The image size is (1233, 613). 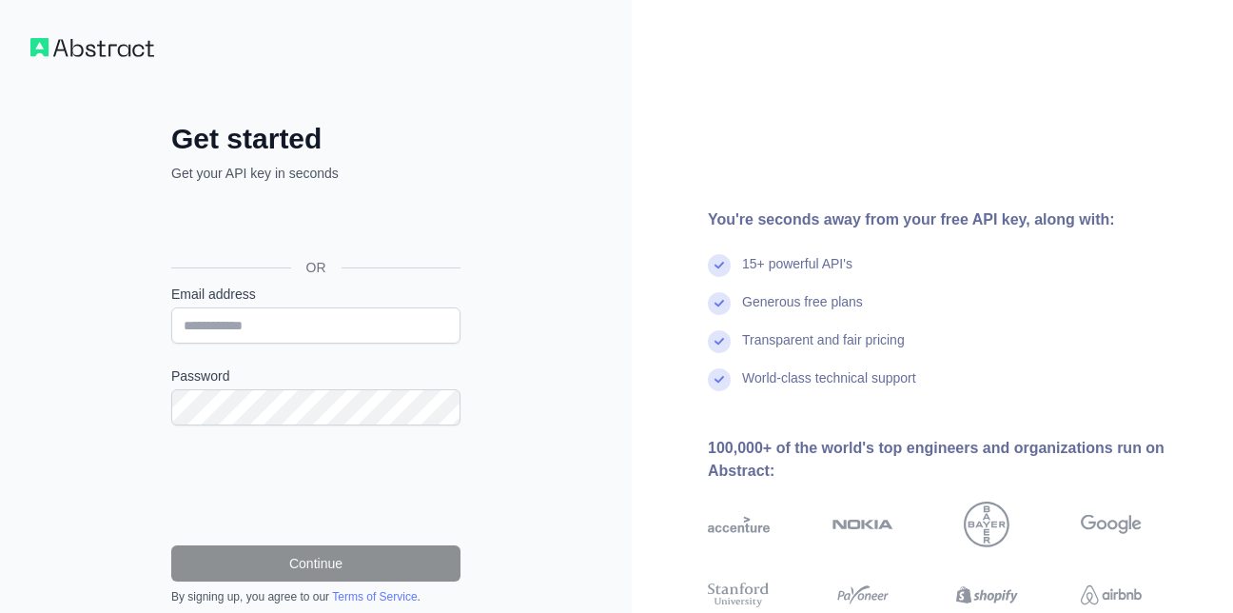 What do you see at coordinates (955, 460) in the screenshot?
I see `div: 100,000+ of the world's top engineers and organizations run on Abstract:` at bounding box center [955, 460].